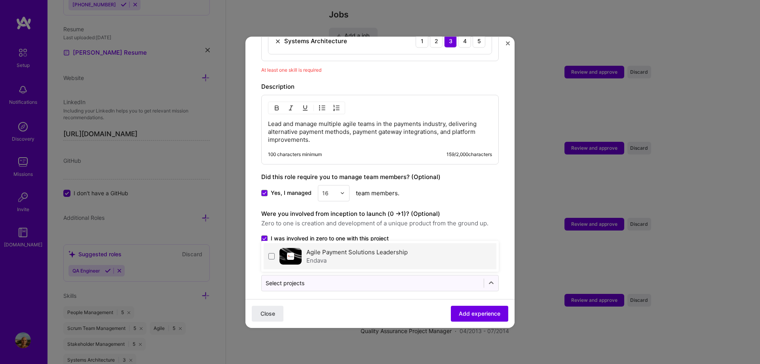 Image resolution: width=760 pixels, height=364 pixels. What do you see at coordinates (380, 193) in the screenshot?
I see `div: team members.` at bounding box center [380, 193].